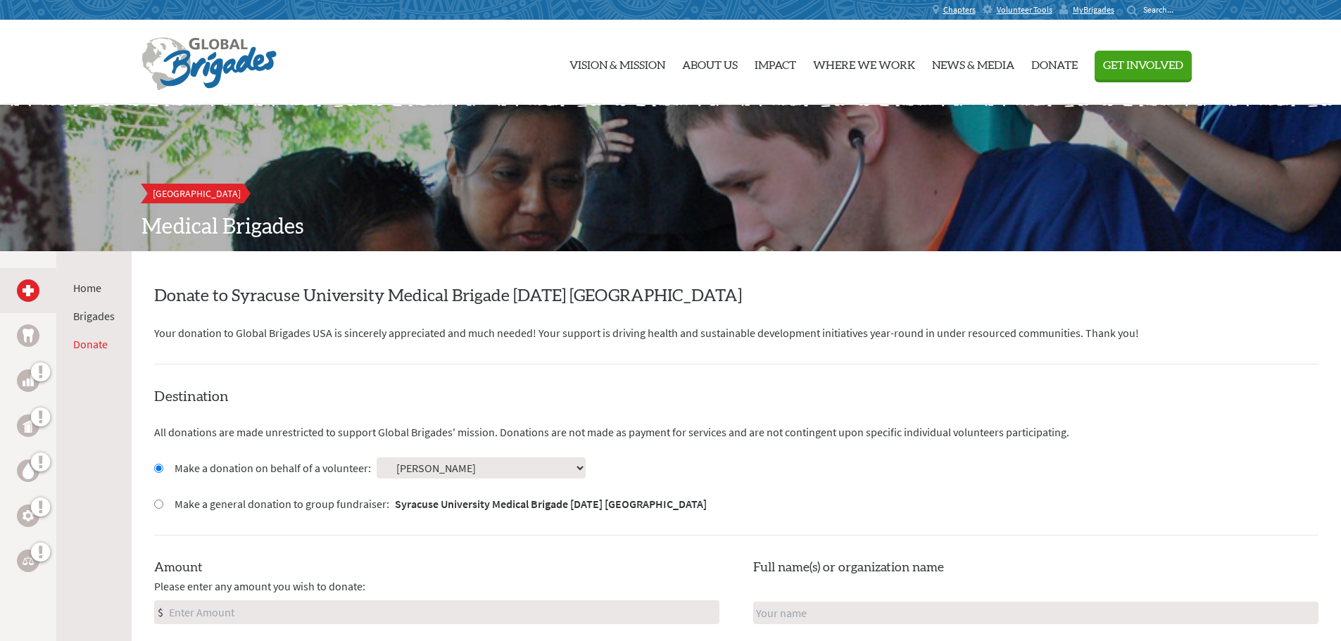  Describe the element at coordinates (87, 288) in the screenshot. I see `a: Home` at that location.